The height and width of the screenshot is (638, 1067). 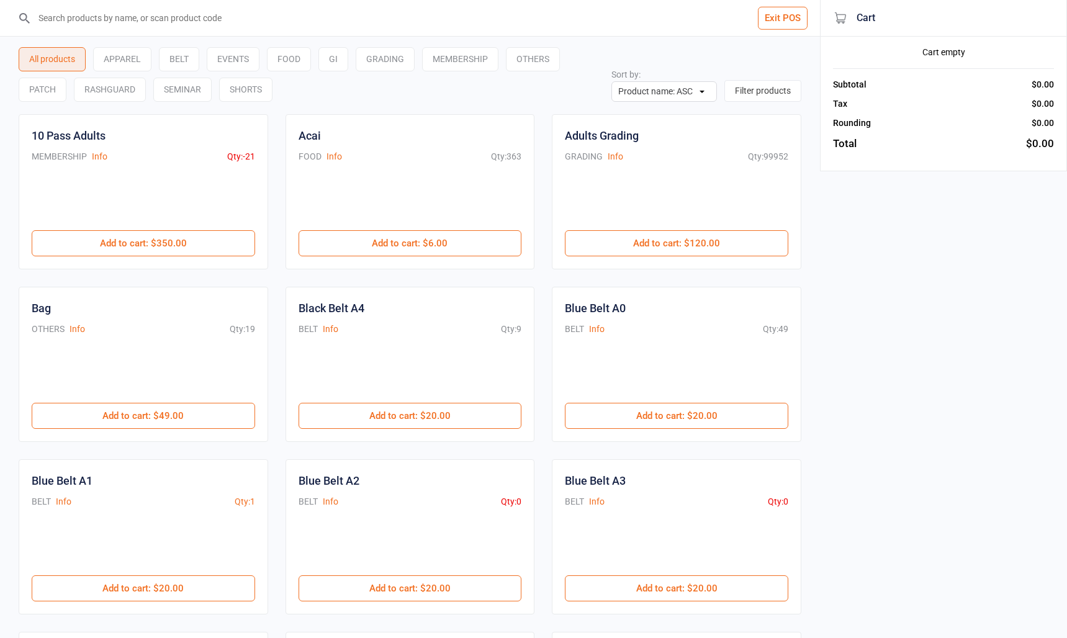 What do you see at coordinates (595, 480) in the screenshot?
I see `div: Blue Belt A3` at bounding box center [595, 480].